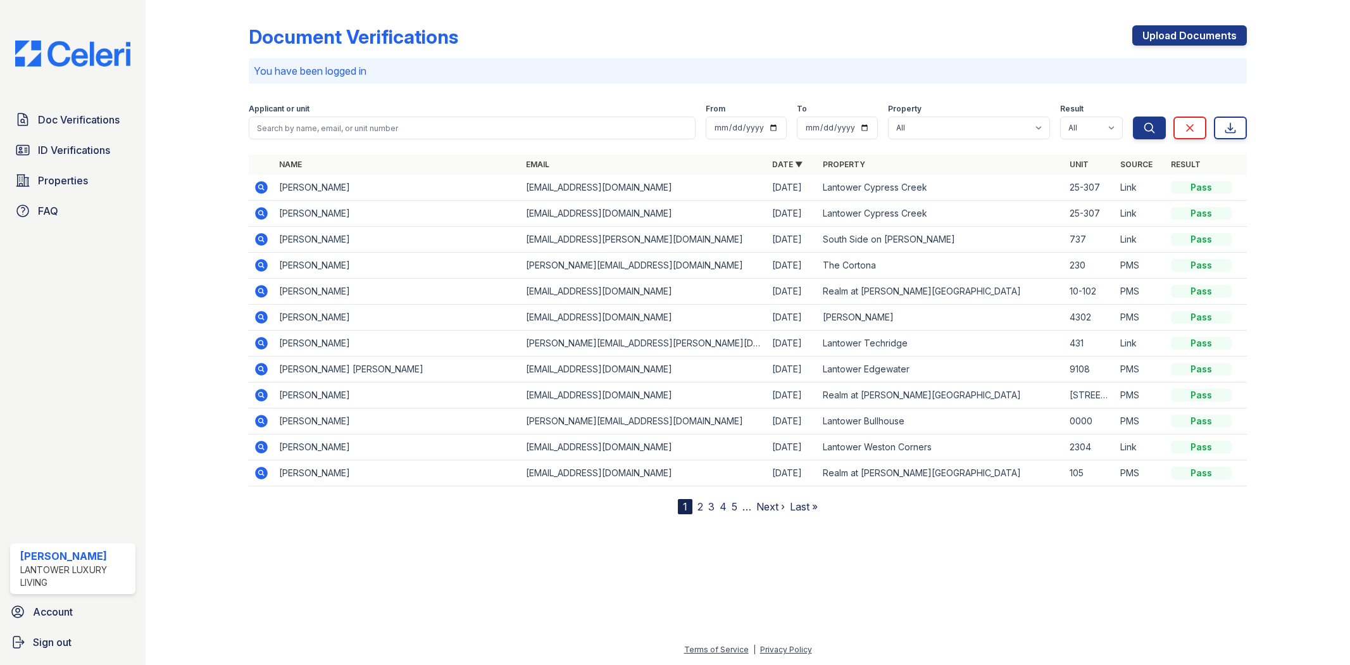  Describe the element at coordinates (75, 576) in the screenshot. I see `div: Lantower Luxury Living` at that location.